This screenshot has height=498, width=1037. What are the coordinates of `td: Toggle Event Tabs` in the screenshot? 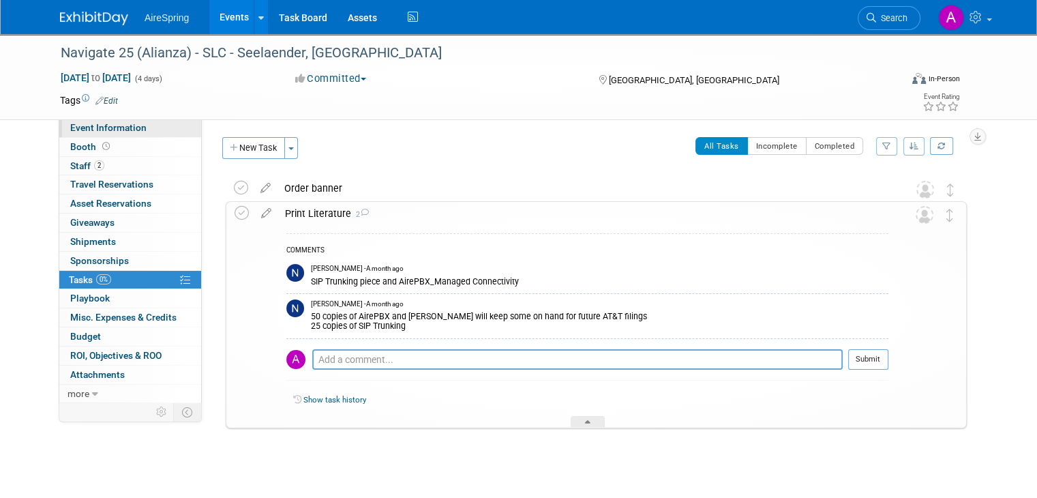 It's located at (187, 412).